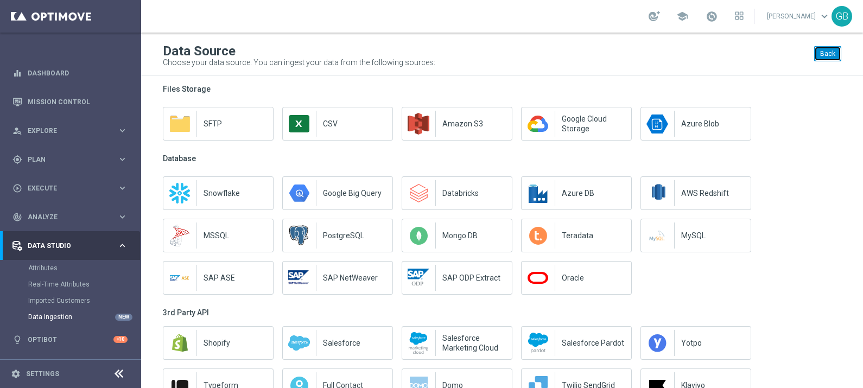 The image size is (863, 388). I want to click on img: teradata.svg, so click(538, 235).